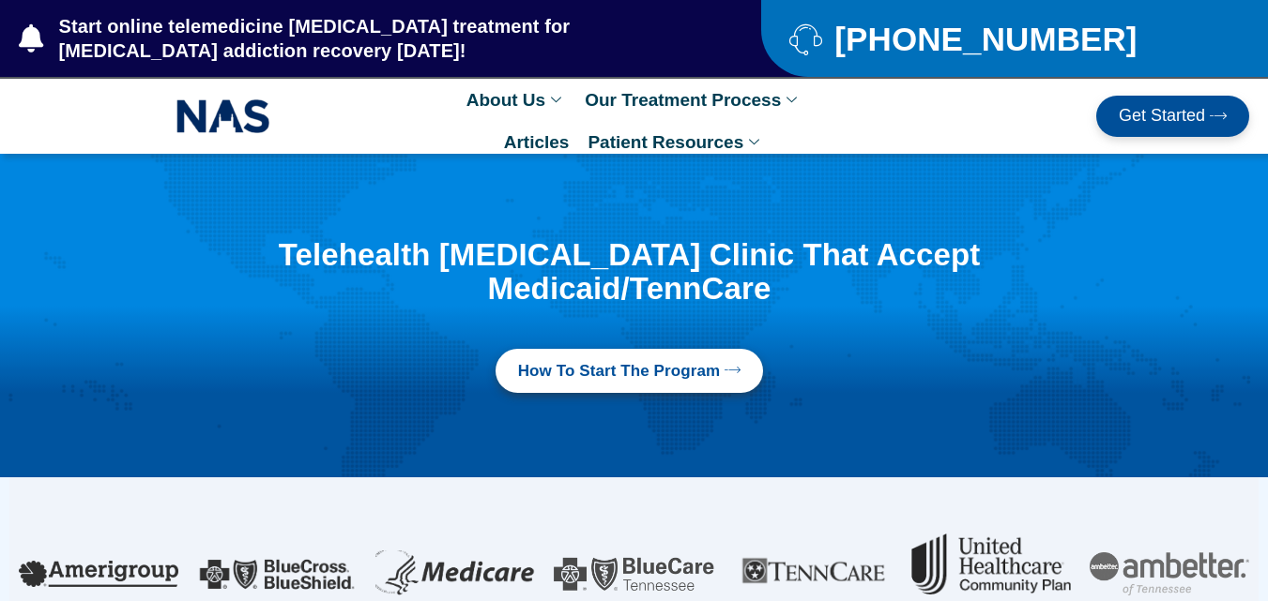  What do you see at coordinates (1162, 116) in the screenshot?
I see `span: Get Started` at bounding box center [1162, 116].